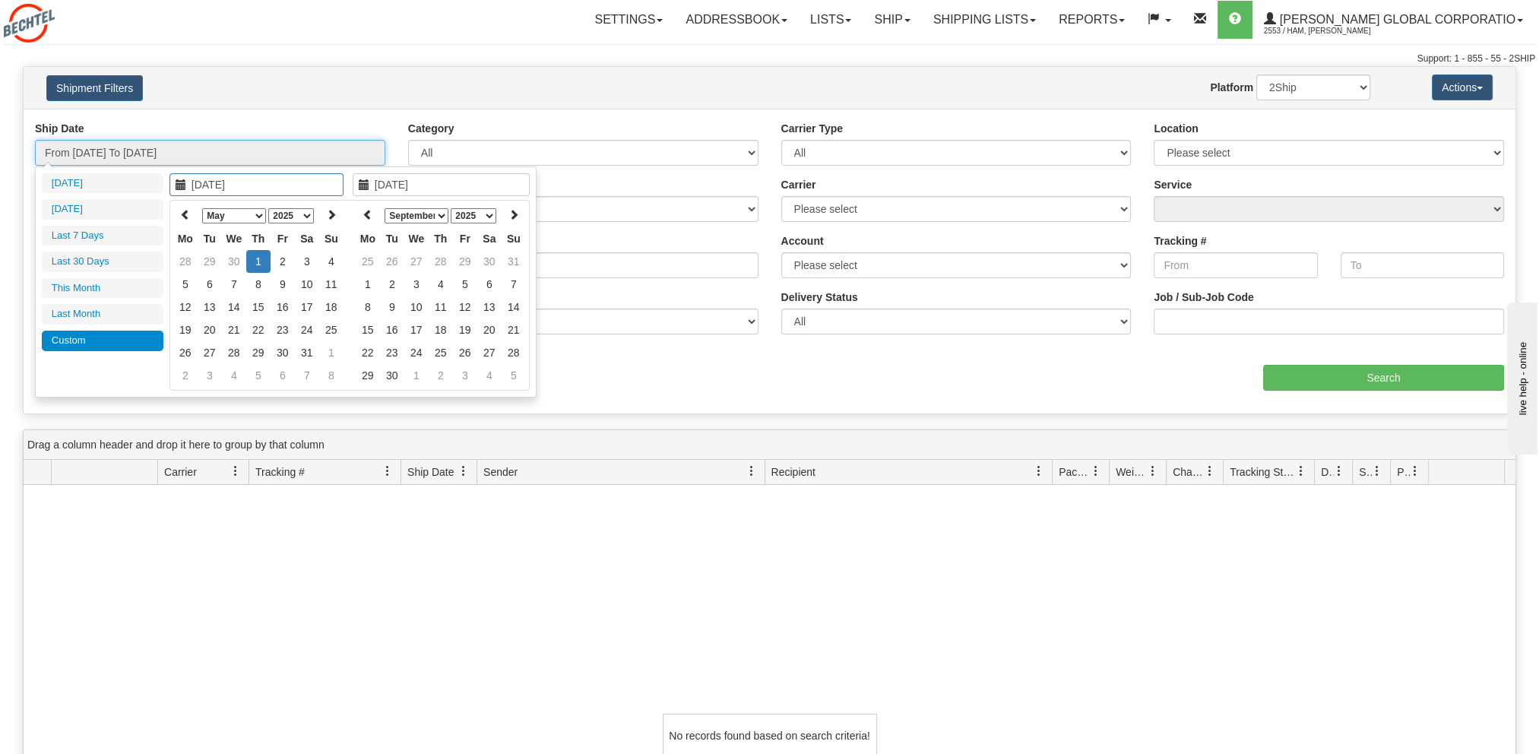 This screenshot has width=1539, height=754. Describe the element at coordinates (464, 471) in the screenshot. I see `a: Ship Date filter column settings` at that location.